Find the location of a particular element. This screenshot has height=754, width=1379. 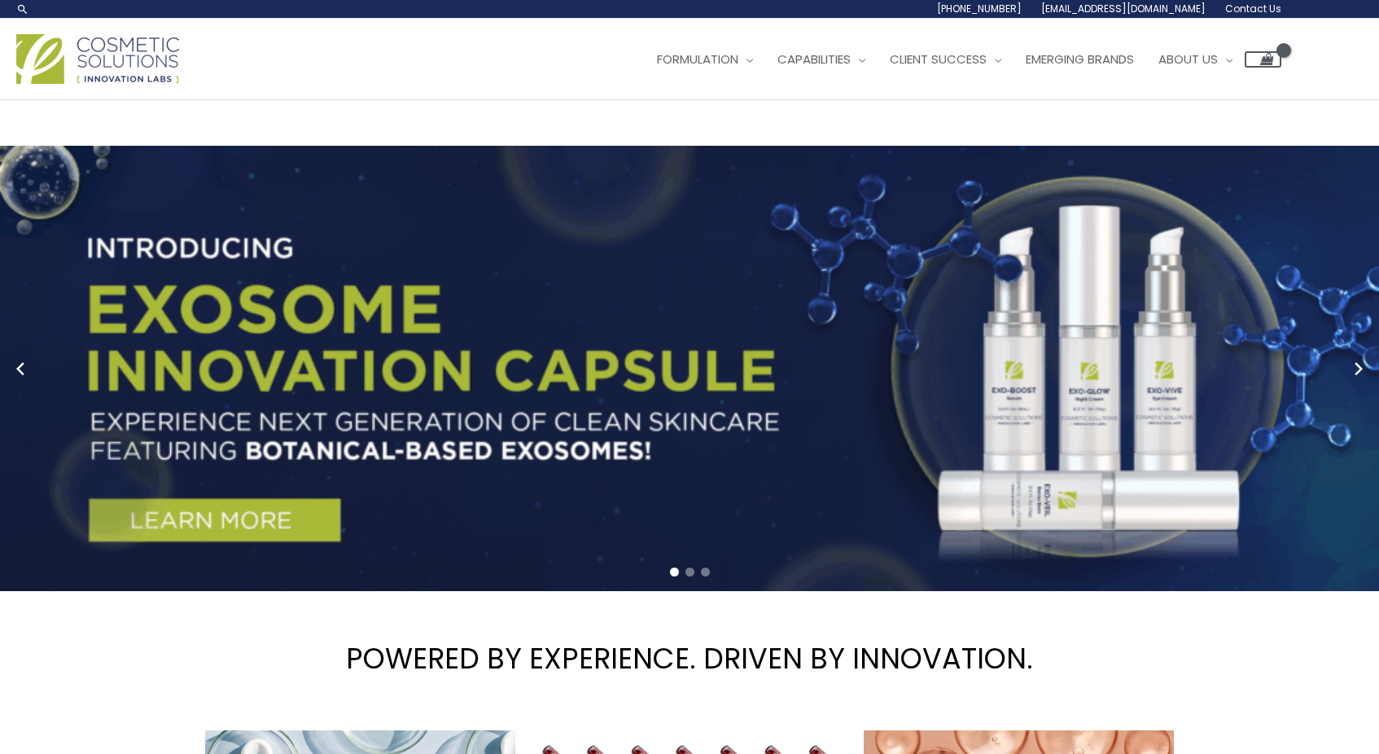

button: Previous slide is located at coordinates (20, 369).